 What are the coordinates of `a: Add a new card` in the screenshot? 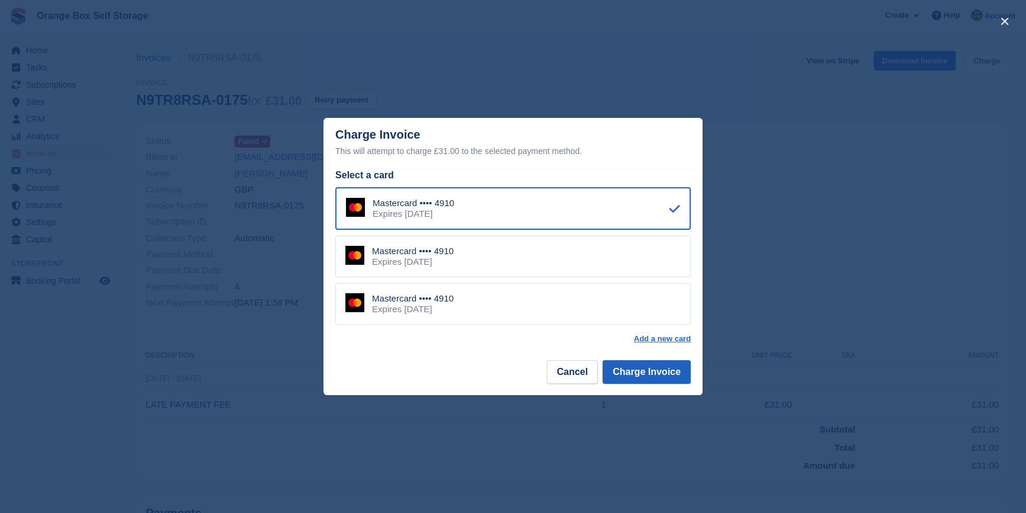 It's located at (662, 339).